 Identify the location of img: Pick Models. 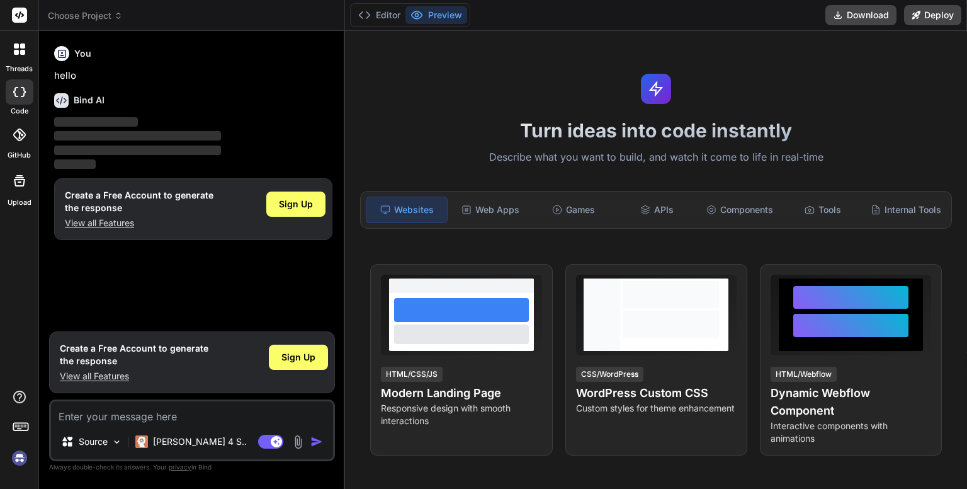
(117, 441).